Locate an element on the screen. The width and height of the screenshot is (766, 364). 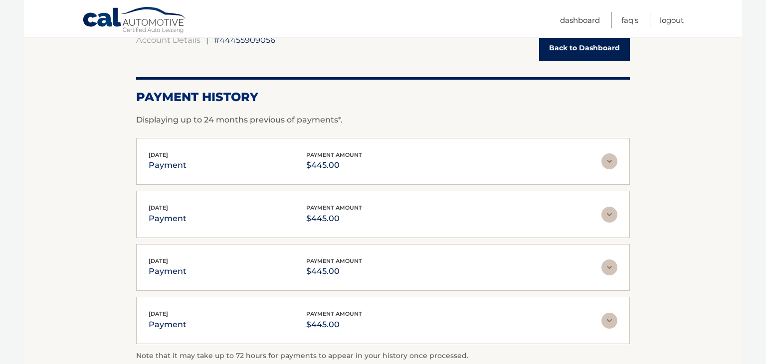
h2: Payment History is located at coordinates (383, 97).